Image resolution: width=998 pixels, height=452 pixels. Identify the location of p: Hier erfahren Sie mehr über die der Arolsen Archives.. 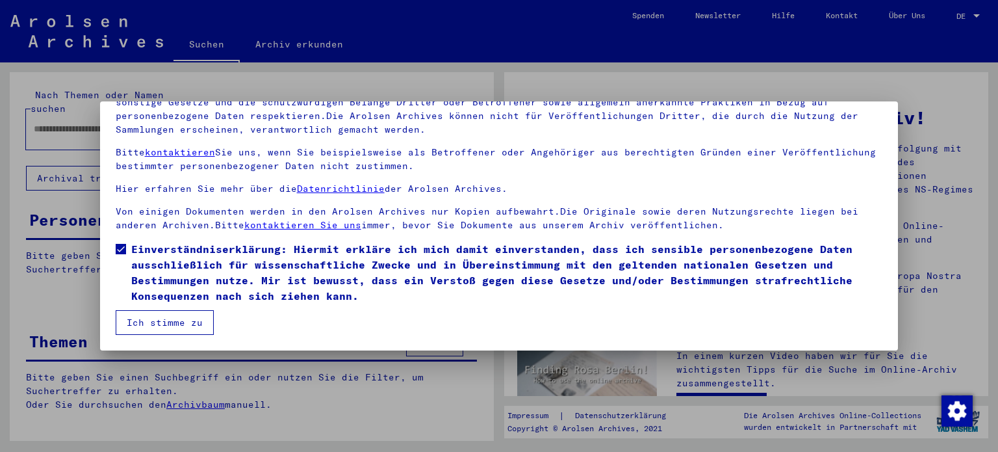
(499, 188).